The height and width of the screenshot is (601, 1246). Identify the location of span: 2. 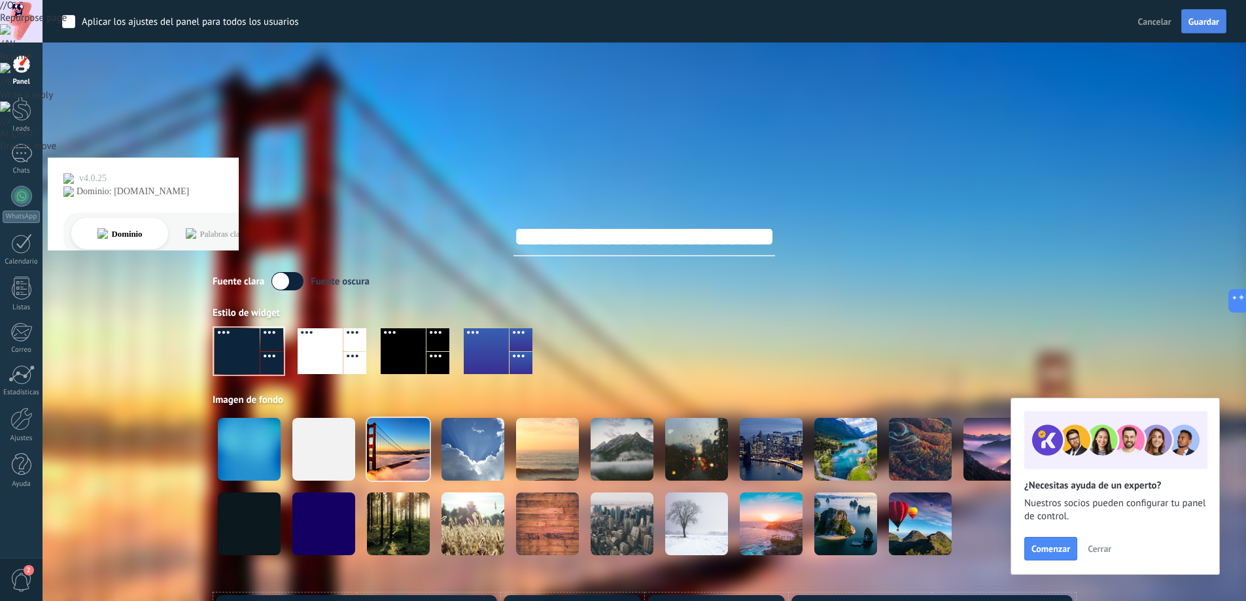
(29, 570).